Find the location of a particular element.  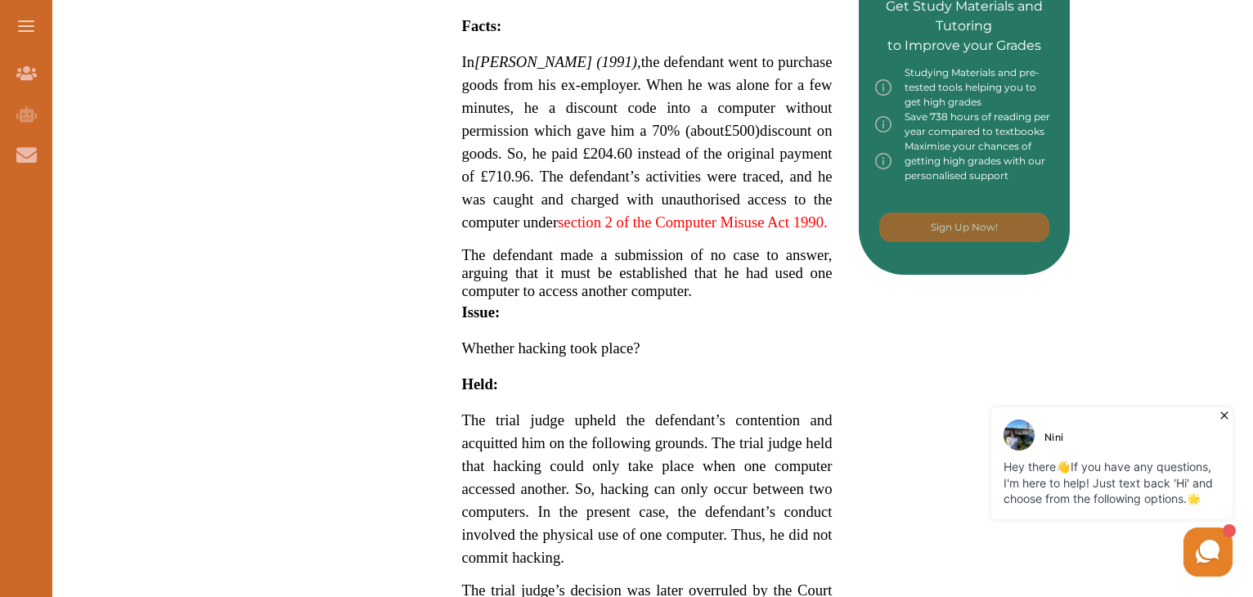

p: Sign Up Now! is located at coordinates (965, 227).